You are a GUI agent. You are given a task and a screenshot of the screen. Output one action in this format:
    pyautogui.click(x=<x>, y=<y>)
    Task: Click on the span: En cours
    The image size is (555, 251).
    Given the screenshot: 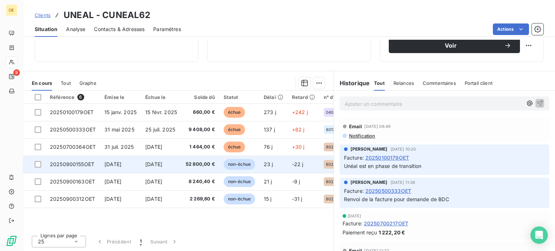 What is the action you would take?
    pyautogui.click(x=42, y=83)
    